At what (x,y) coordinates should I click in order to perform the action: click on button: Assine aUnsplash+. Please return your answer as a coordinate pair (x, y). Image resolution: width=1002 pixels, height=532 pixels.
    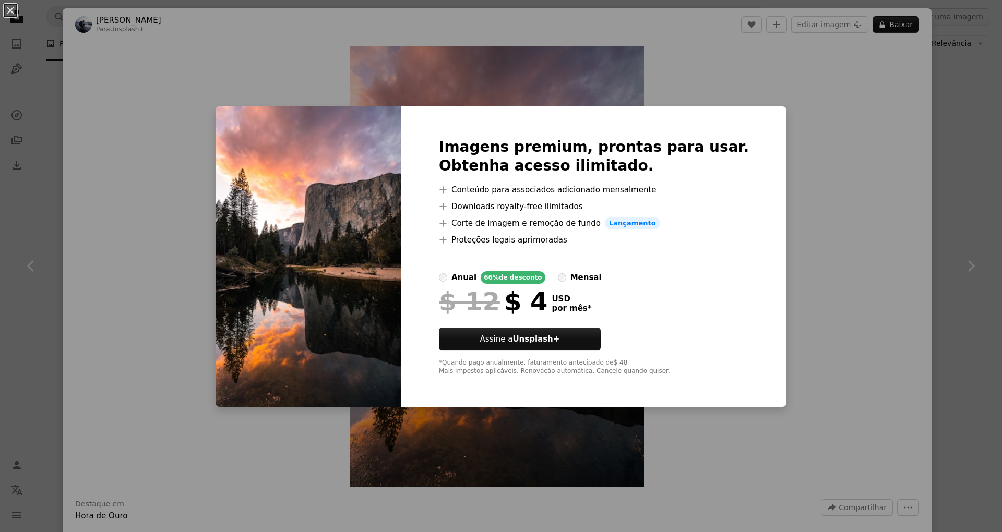
    Looking at the image, I should click on (520, 339).